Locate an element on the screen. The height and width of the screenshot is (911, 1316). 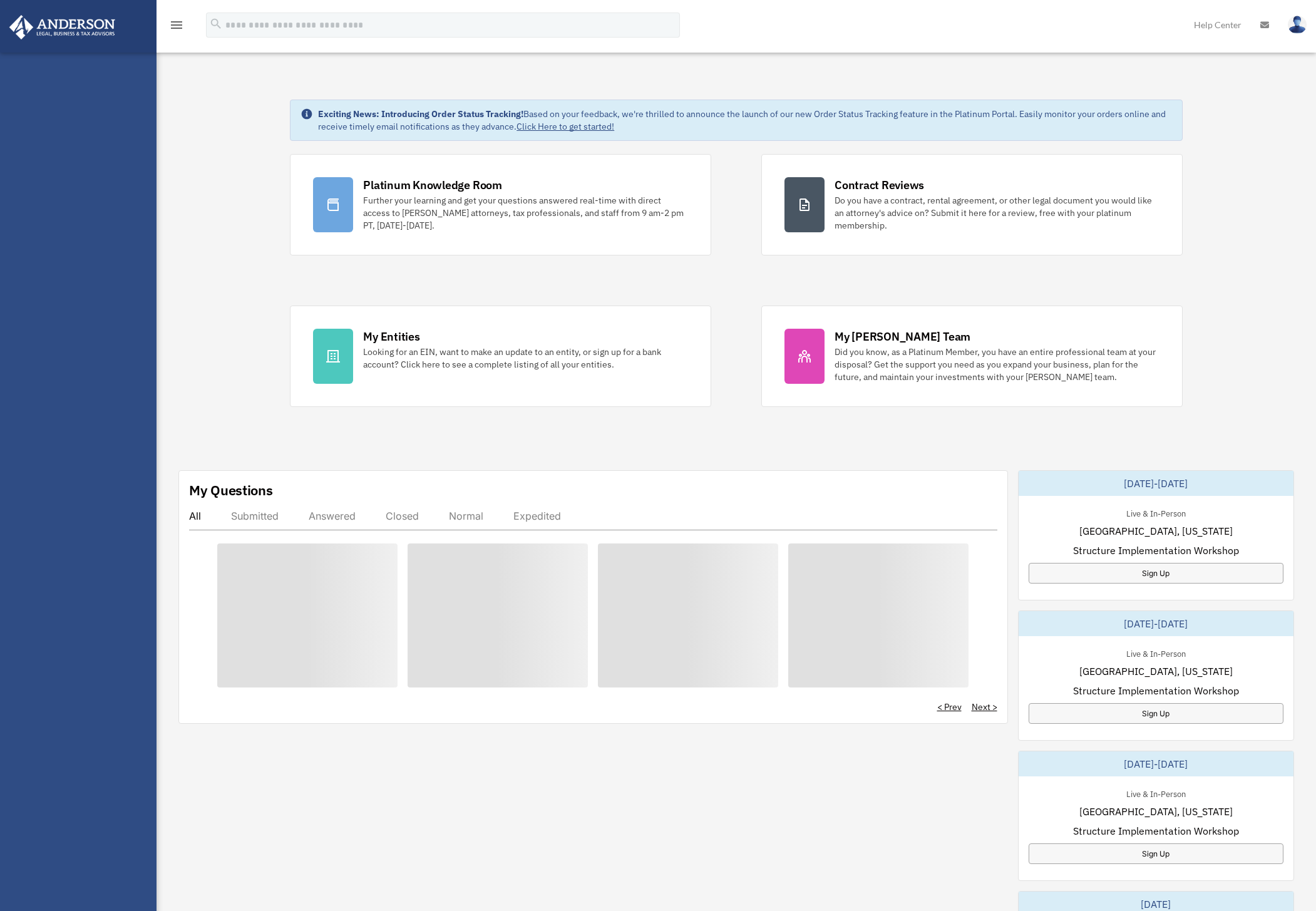
a: Contract Reviews Do you have a contract, rental agreement, or other legal document you would like... is located at coordinates (972, 205).